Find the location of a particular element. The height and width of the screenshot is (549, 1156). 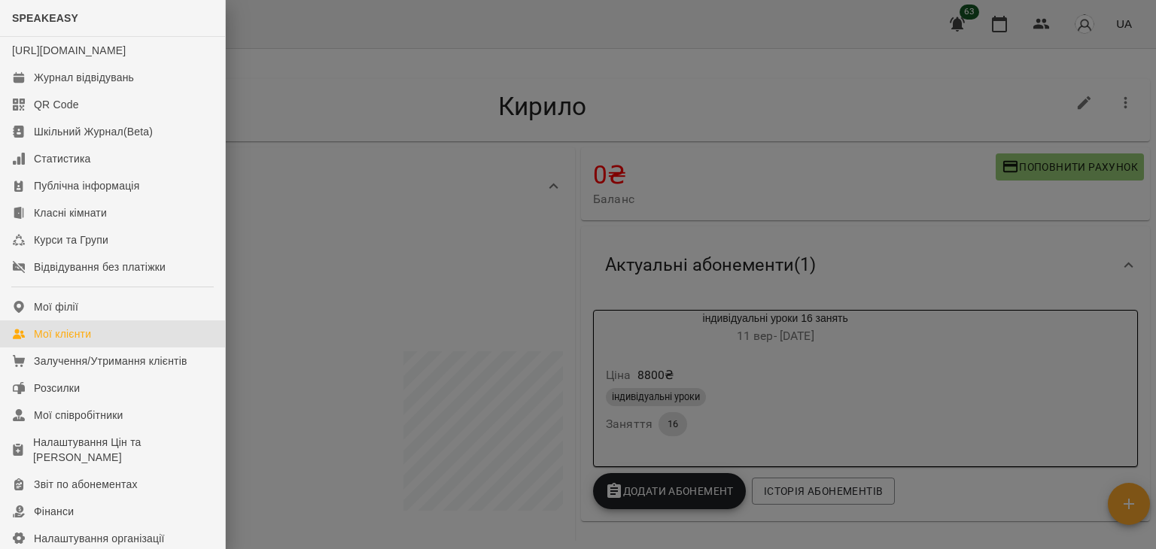

div: Розсилки is located at coordinates (56, 388).